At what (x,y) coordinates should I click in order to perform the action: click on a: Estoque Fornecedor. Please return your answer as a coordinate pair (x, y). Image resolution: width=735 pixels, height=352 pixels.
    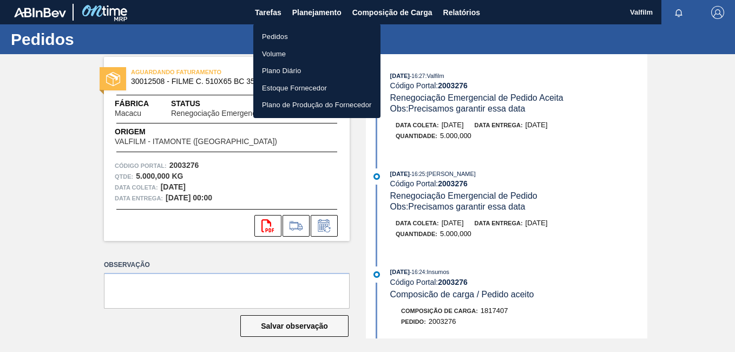
    Looking at the image, I should click on (317, 88).